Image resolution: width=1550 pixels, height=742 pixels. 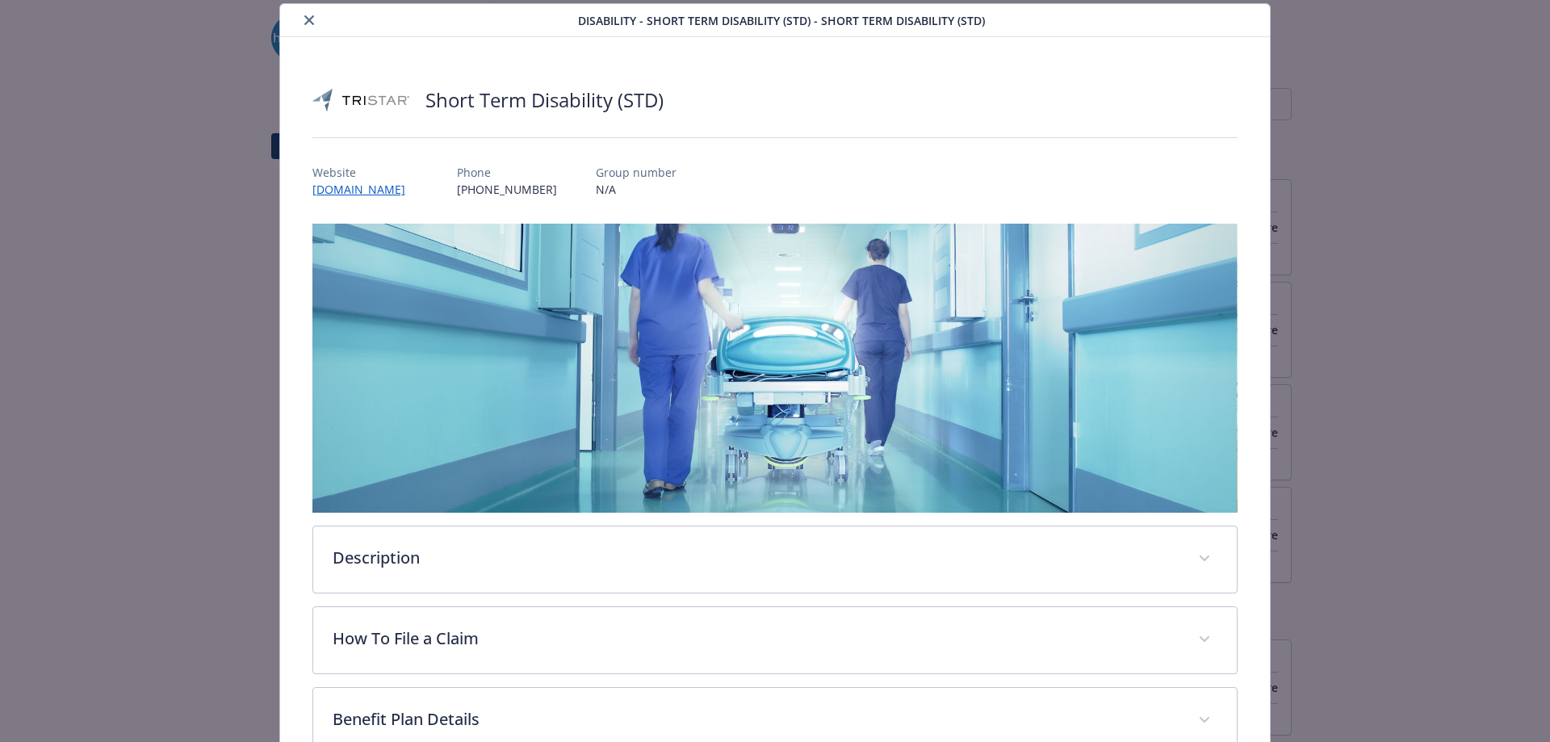 I want to click on button: close, so click(x=309, y=20).